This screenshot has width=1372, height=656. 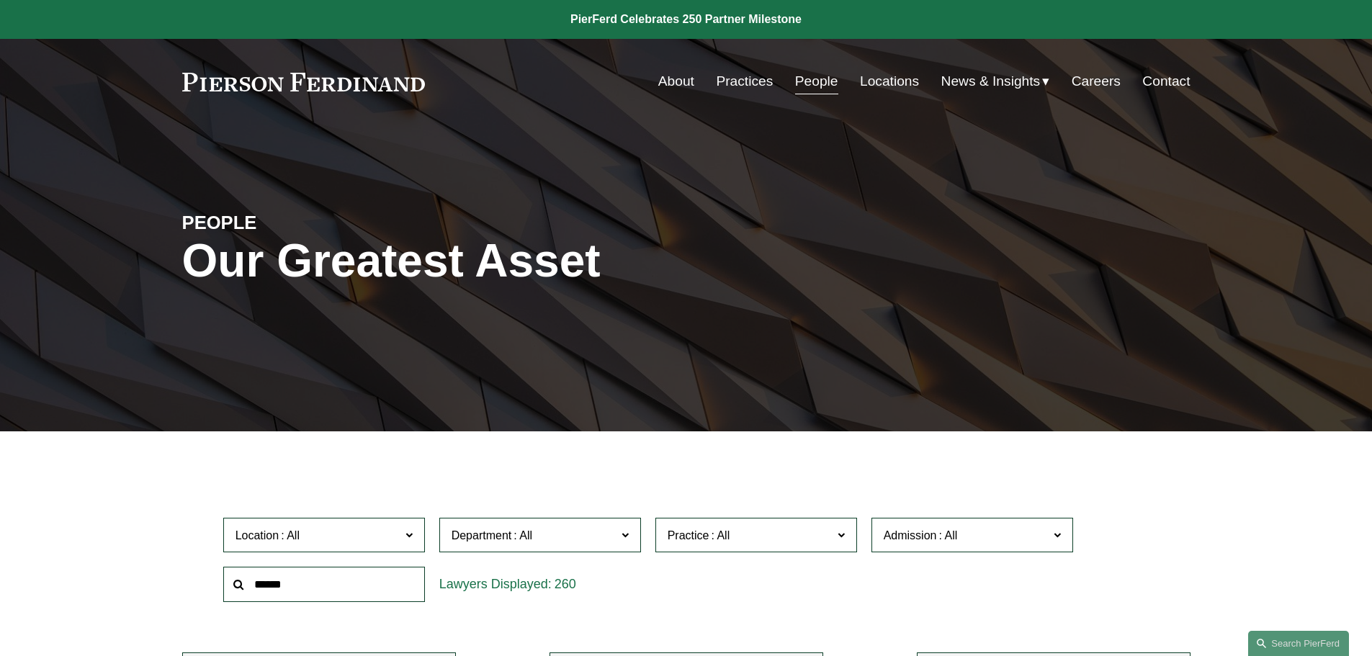 I want to click on a: About, so click(x=676, y=81).